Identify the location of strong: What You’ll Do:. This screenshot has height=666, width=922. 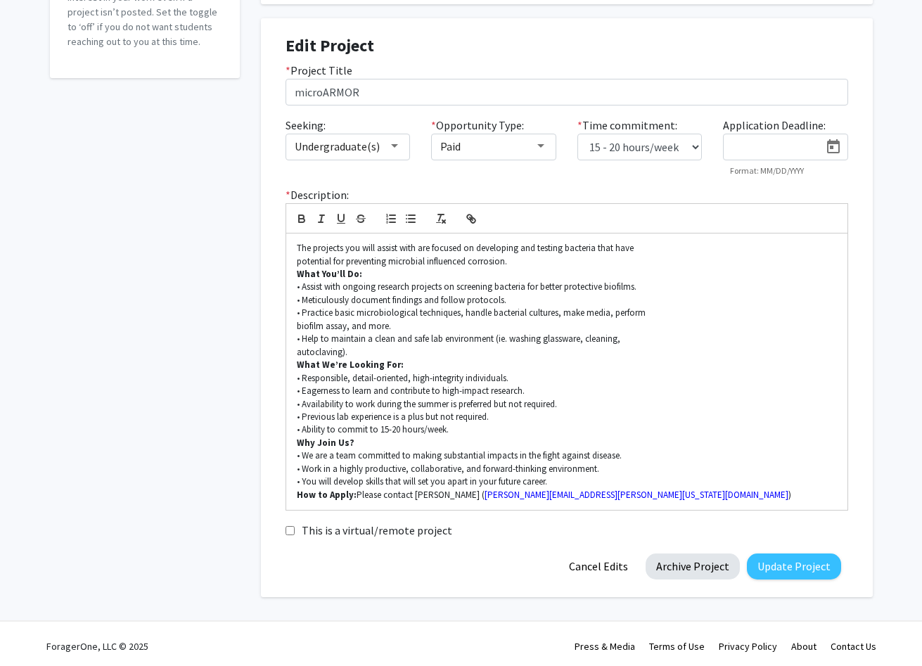
(329, 273).